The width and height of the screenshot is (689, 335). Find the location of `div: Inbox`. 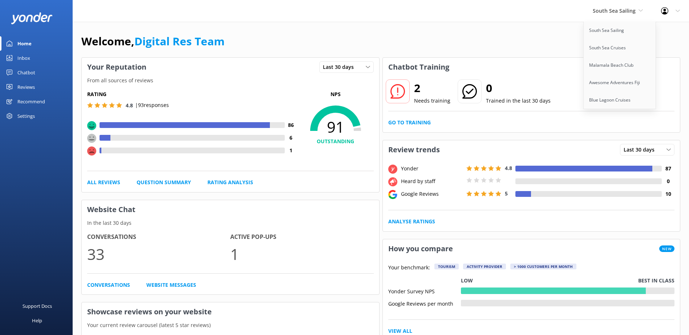

div: Inbox is located at coordinates (24, 58).